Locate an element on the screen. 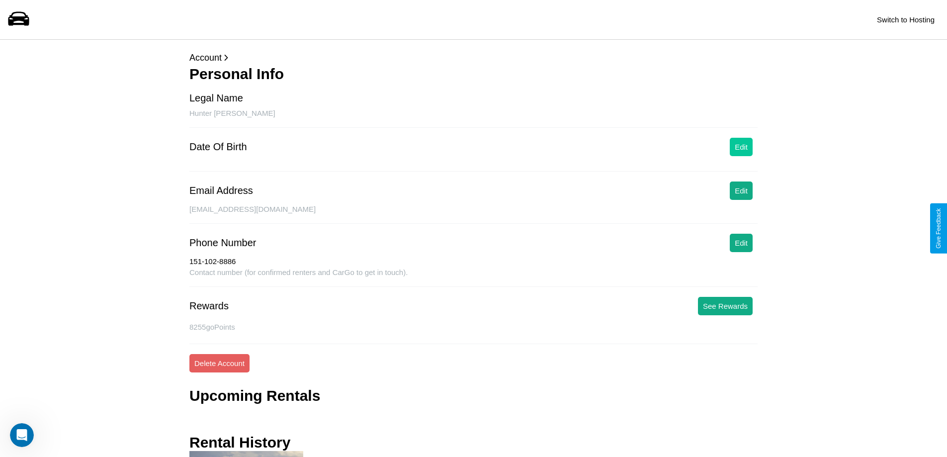  div: Date Of Birth is located at coordinates (218, 147).